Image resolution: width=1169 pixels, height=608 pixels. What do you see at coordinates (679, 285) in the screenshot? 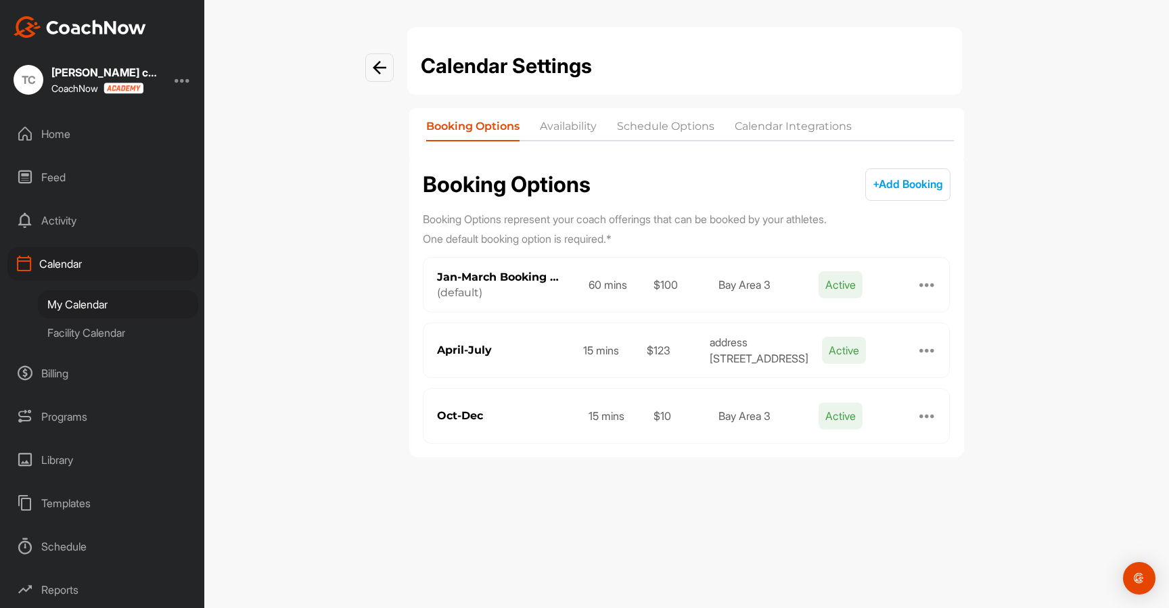
I see `div: $100` at bounding box center [679, 285].